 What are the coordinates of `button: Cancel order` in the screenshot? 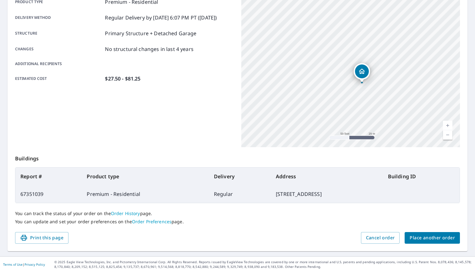 It's located at (381, 238).